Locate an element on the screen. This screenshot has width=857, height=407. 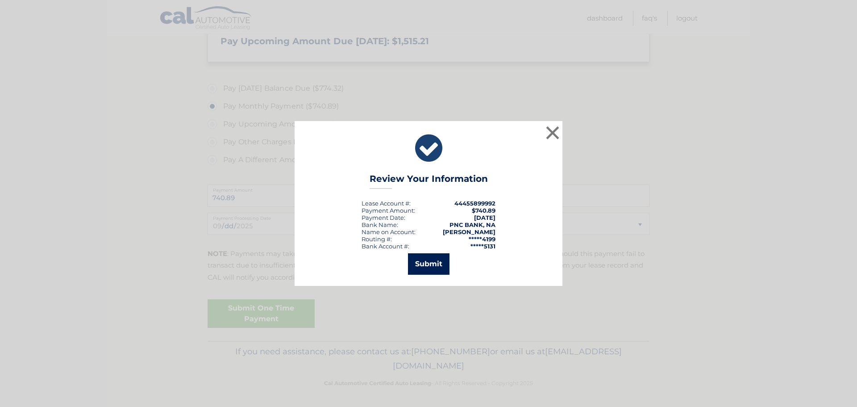
span: $740.89 is located at coordinates (484, 210).